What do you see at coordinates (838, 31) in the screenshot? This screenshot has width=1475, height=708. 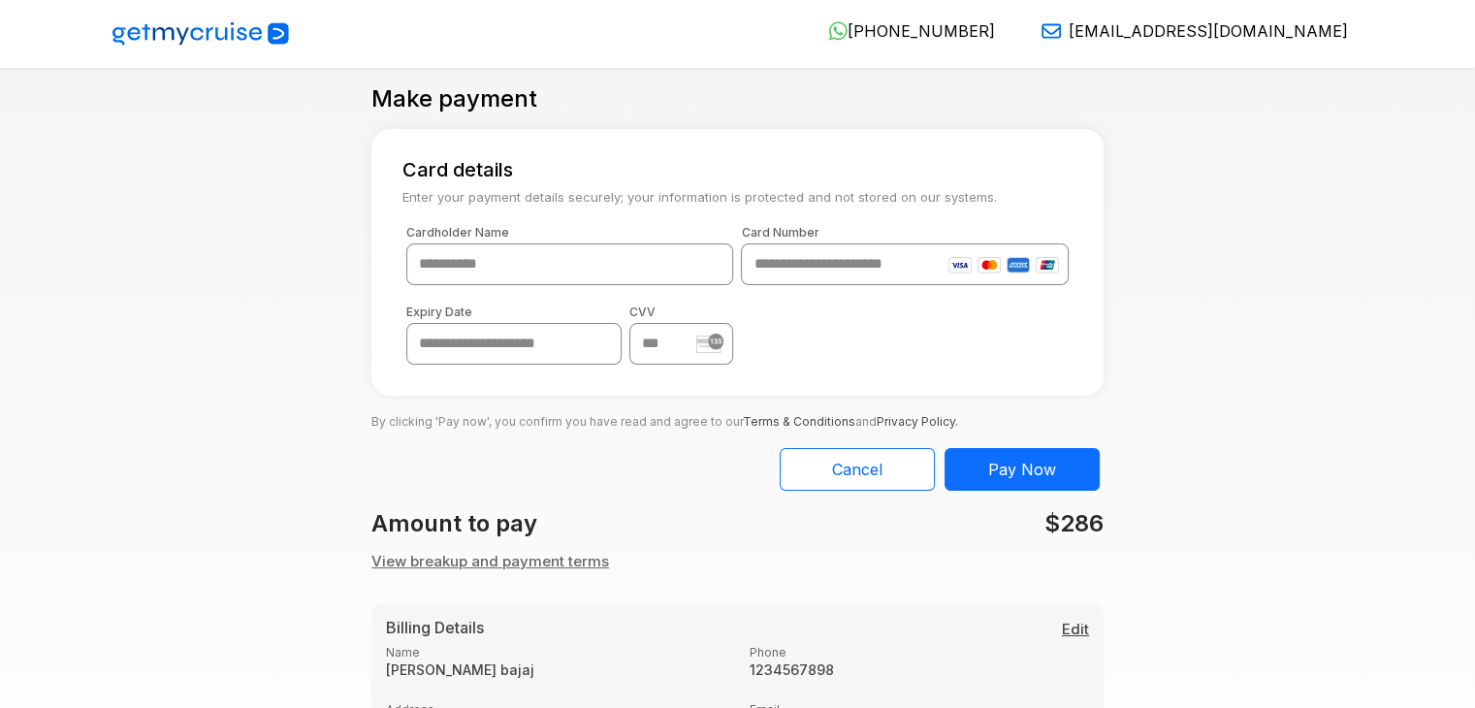 I see `img: WhatsApp` at bounding box center [838, 31].